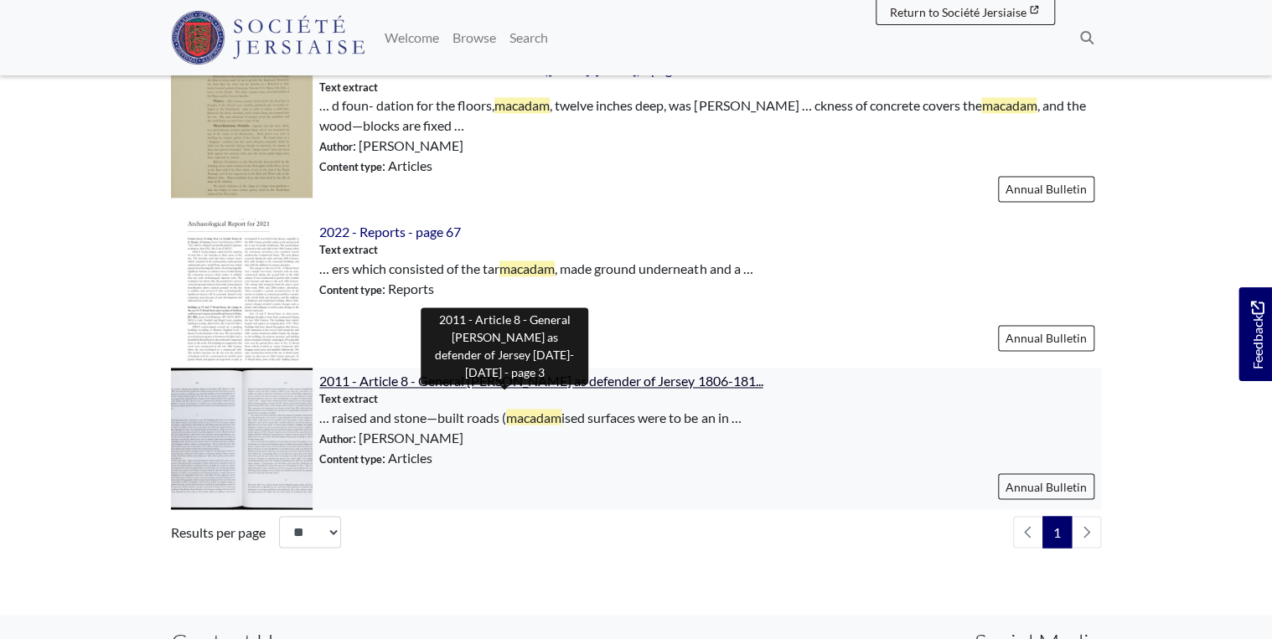 This screenshot has width=1272, height=639. What do you see at coordinates (241, 289) in the screenshot?
I see `img: 2022 - Reports - page 67` at bounding box center [241, 289].